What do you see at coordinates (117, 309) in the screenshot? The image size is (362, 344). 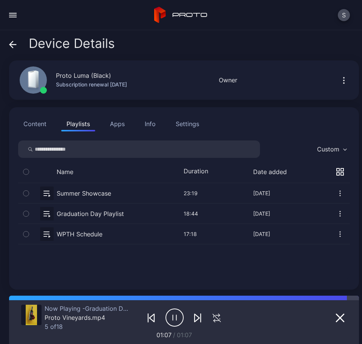 I see `span: Graduation Day Playlist` at bounding box center [117, 309].